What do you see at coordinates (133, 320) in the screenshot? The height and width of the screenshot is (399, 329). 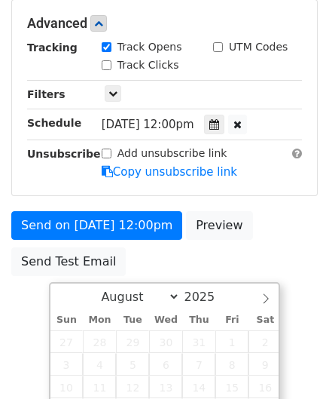 I see `span: Tue` at bounding box center [133, 320].